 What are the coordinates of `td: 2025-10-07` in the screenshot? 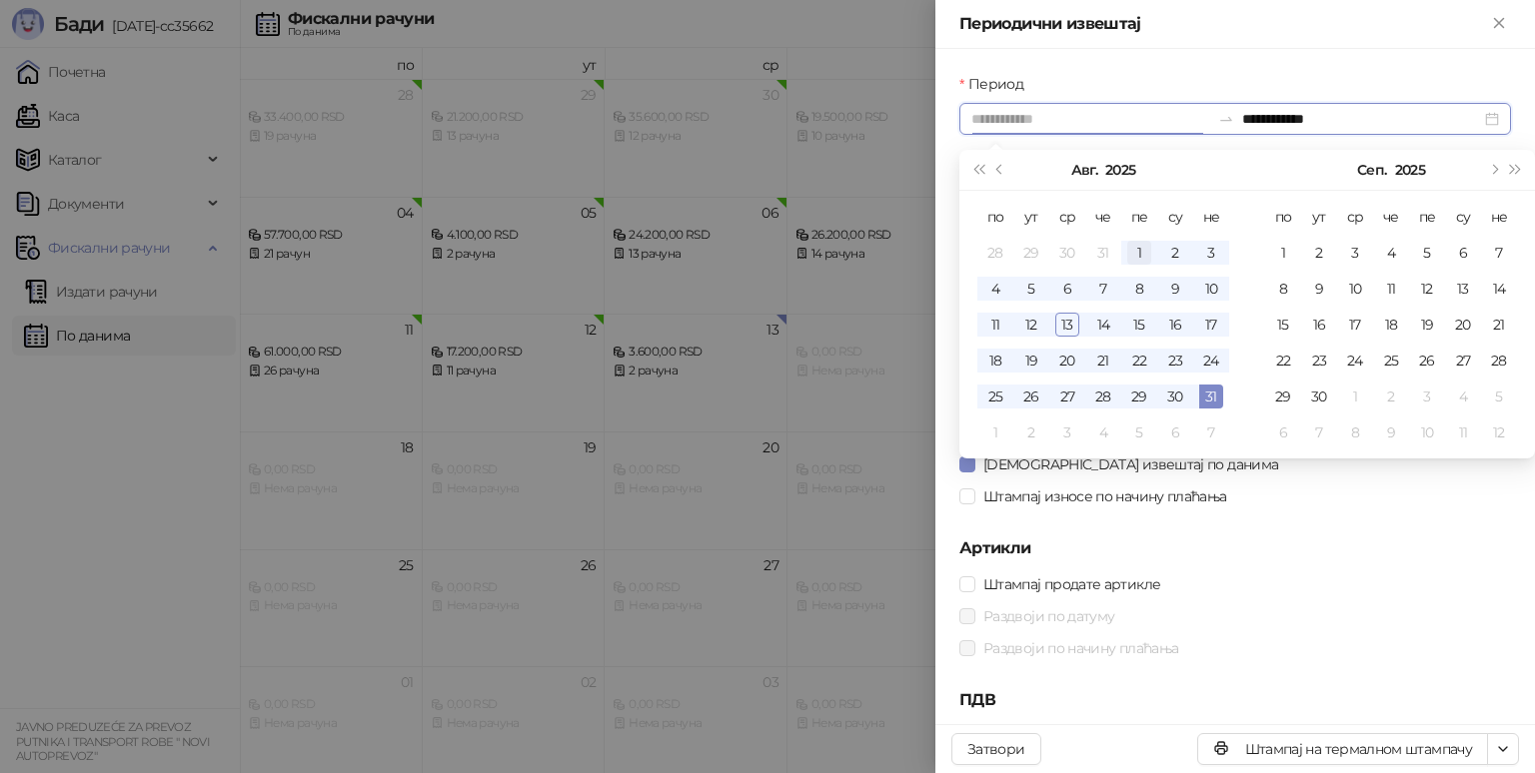 It's located at (1319, 433).